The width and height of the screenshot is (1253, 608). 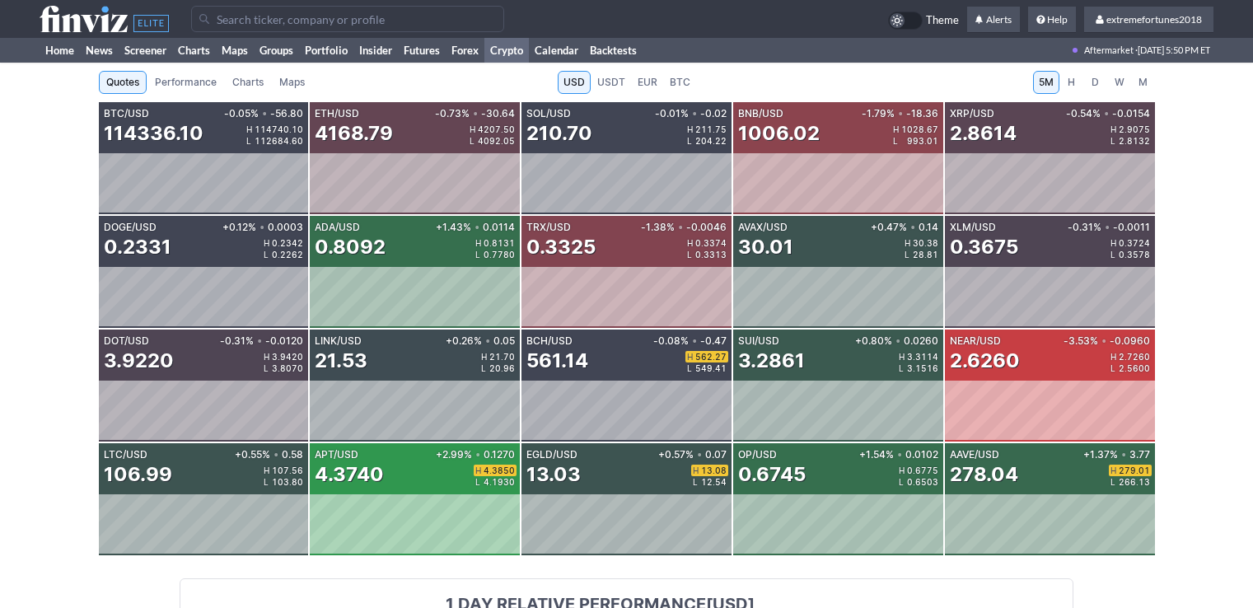 What do you see at coordinates (574, 82) in the screenshot?
I see `a: USD` at bounding box center [574, 82].